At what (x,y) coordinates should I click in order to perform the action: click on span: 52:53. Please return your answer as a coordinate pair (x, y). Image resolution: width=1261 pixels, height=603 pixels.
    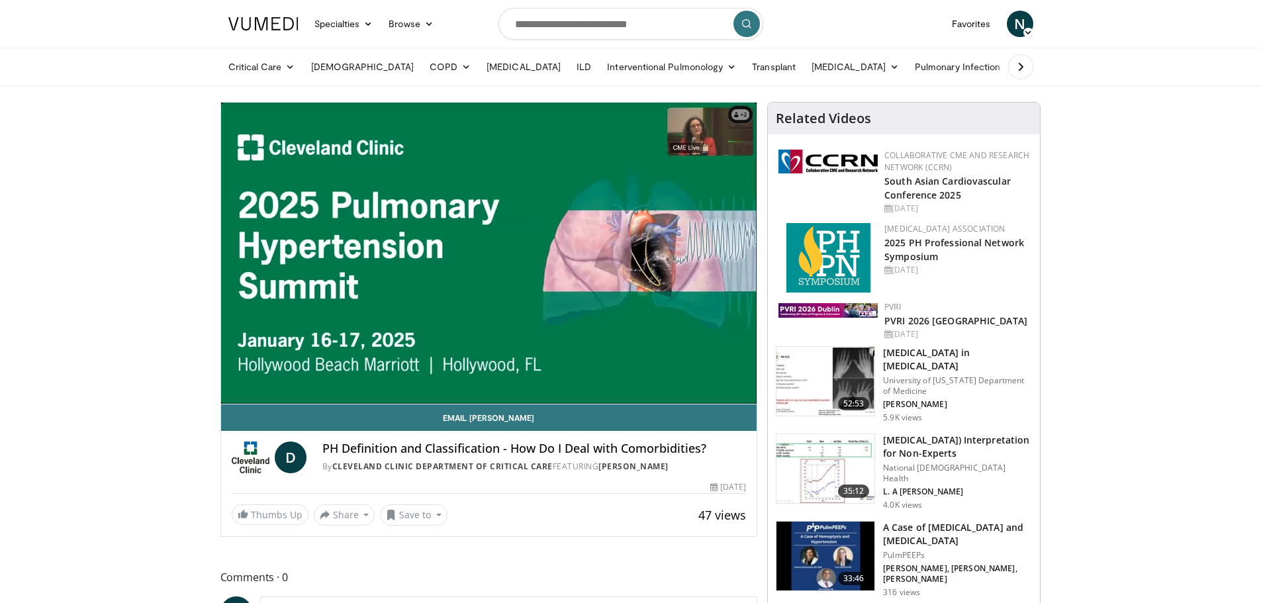
    Looking at the image, I should click on (854, 404).